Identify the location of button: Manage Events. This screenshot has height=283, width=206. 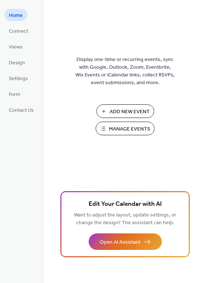
(125, 128).